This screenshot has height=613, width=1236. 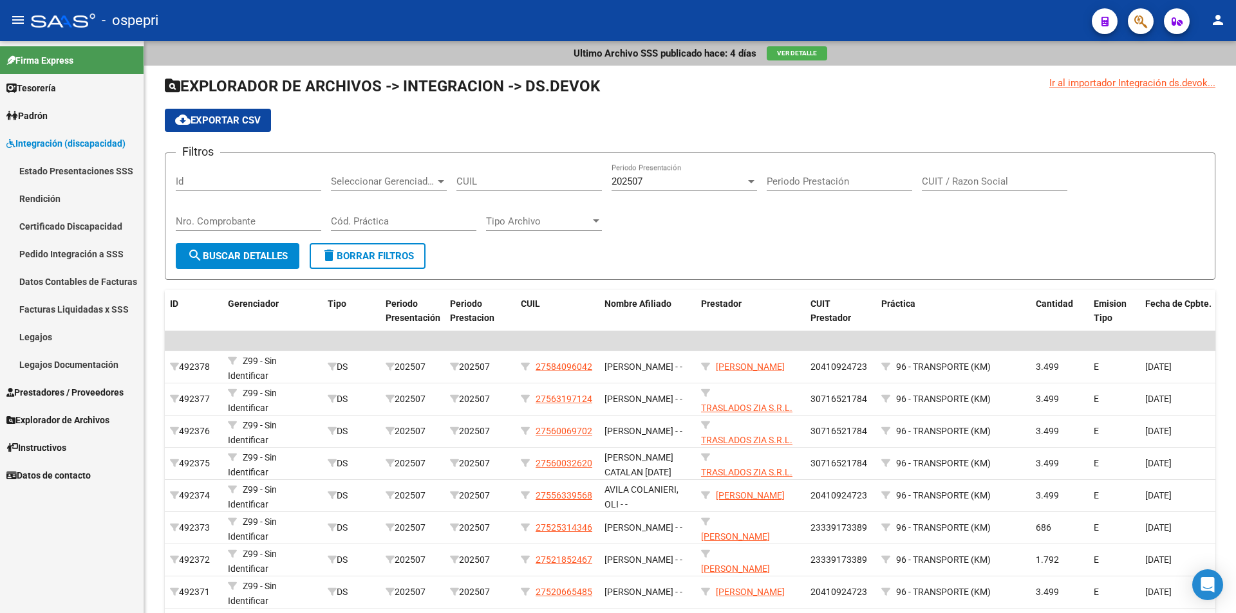 What do you see at coordinates (564, 496) in the screenshot?
I see `span: 27556339568` at bounding box center [564, 496].